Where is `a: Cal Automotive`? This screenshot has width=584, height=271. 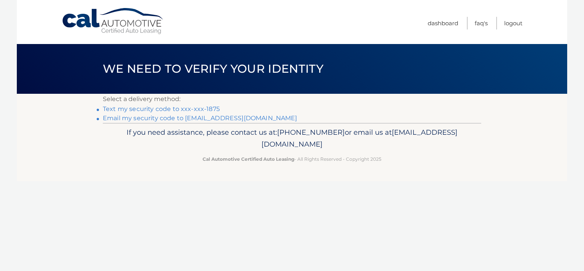 a: Cal Automotive is located at coordinates (113, 21).